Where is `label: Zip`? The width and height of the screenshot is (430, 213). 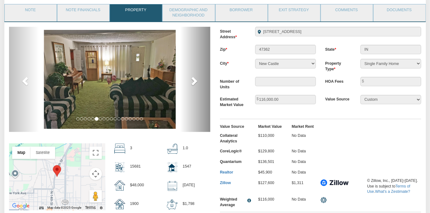
label: Zip is located at coordinates (233, 49).